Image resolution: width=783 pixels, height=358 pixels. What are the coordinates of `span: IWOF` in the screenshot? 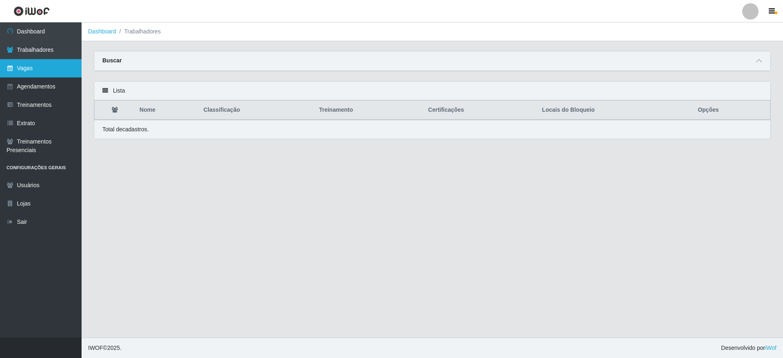 It's located at (95, 348).